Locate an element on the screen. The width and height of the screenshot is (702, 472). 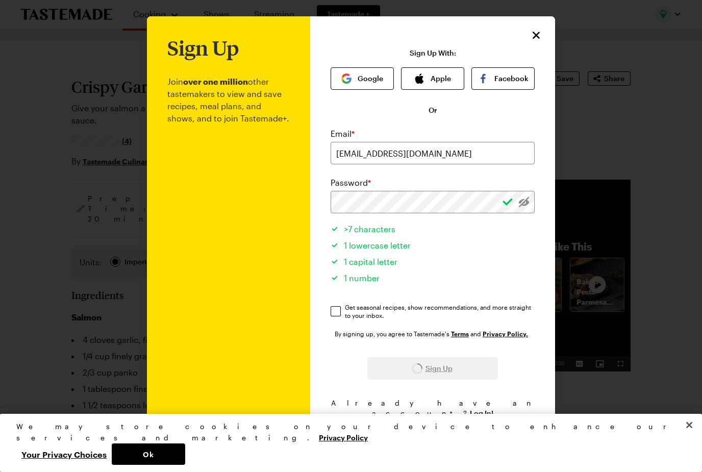
button: Apple is located at coordinates (433, 79).